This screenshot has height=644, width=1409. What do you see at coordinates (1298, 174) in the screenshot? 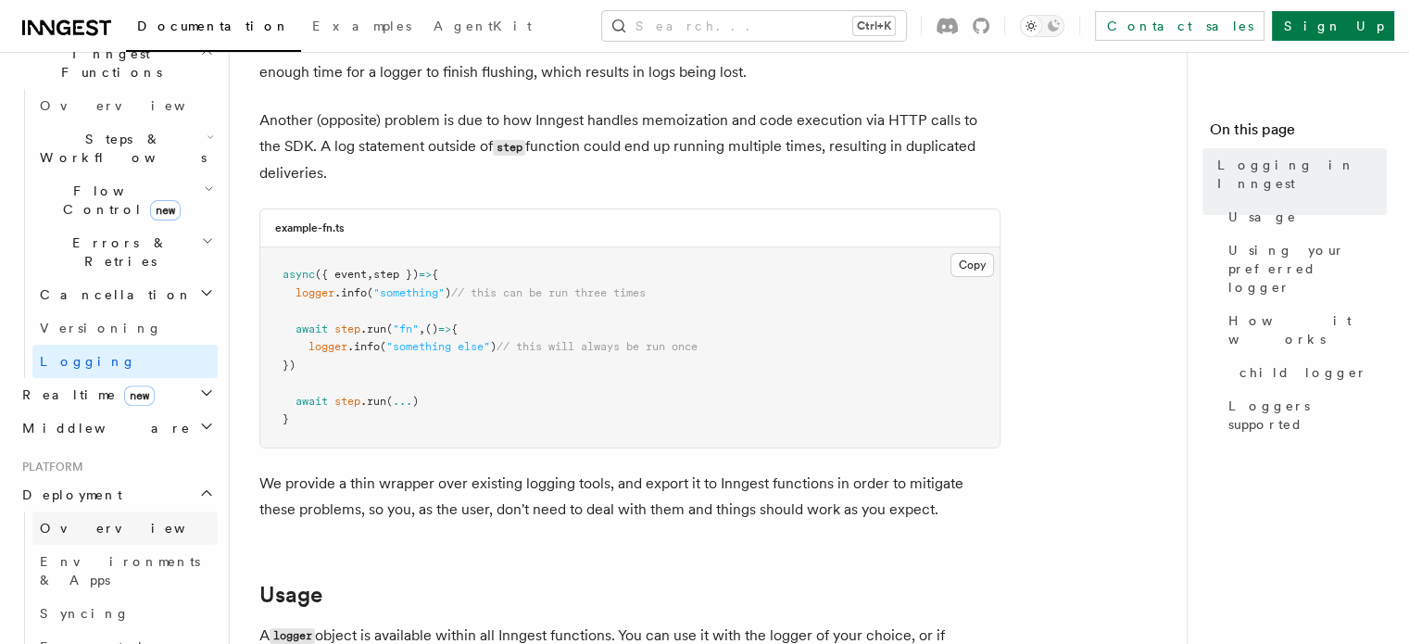
I see `a: Logging in Inngest` at bounding box center [1298, 174].